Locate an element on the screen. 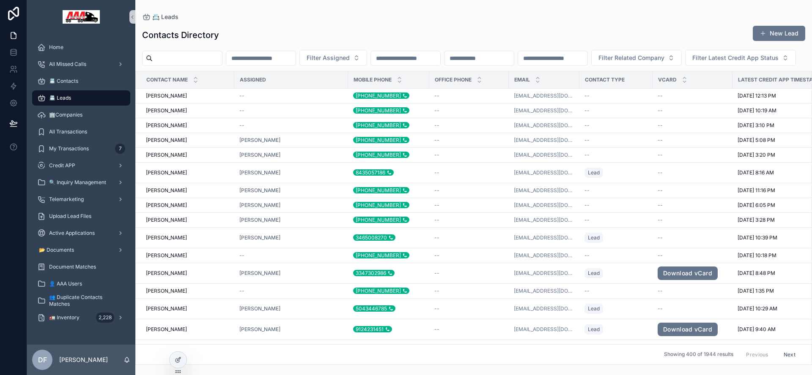 The image size is (812, 375). button: New Lead is located at coordinates (779, 33).